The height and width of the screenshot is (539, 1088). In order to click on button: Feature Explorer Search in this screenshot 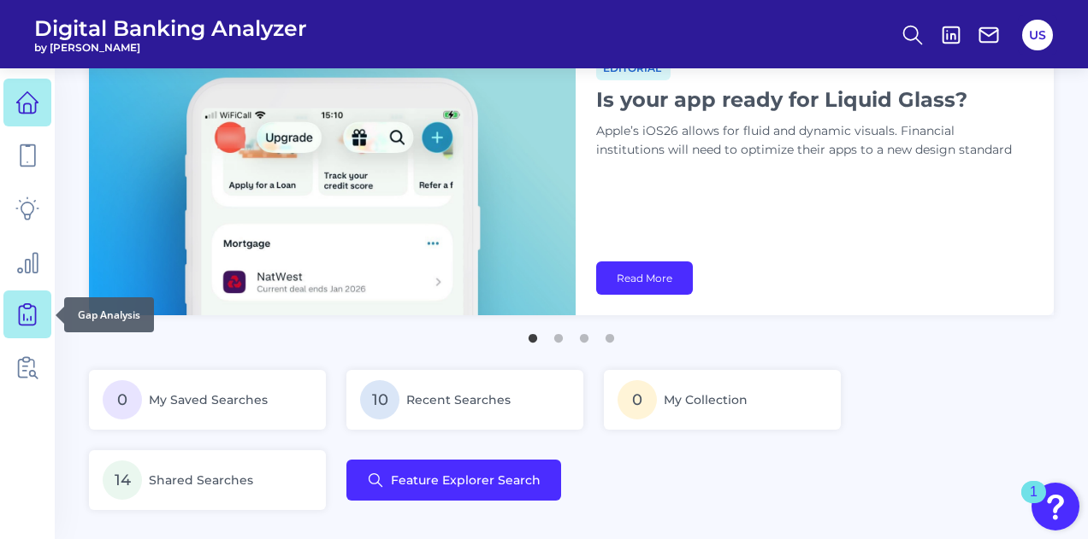, I will do `click(453, 480)`.